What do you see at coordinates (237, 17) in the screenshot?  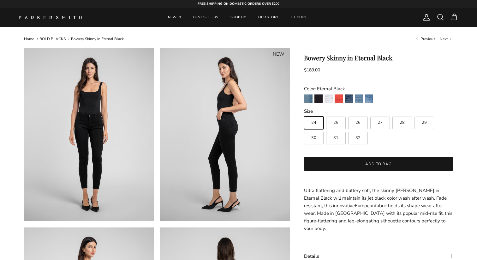 I see `div: Primary` at bounding box center [237, 17].